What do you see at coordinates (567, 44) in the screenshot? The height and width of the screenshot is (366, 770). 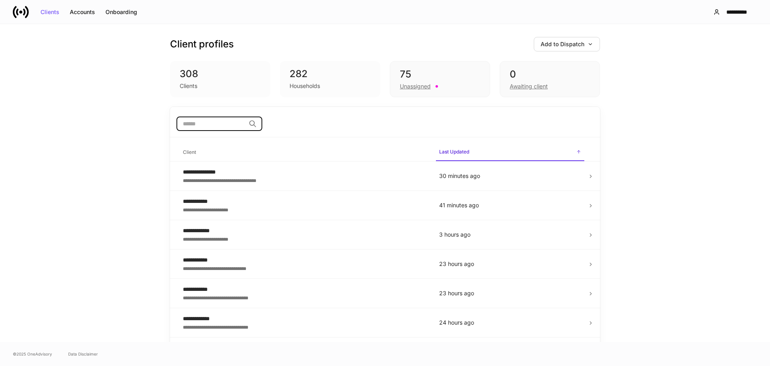 I see `div: Add to Dispatch` at bounding box center [567, 44].